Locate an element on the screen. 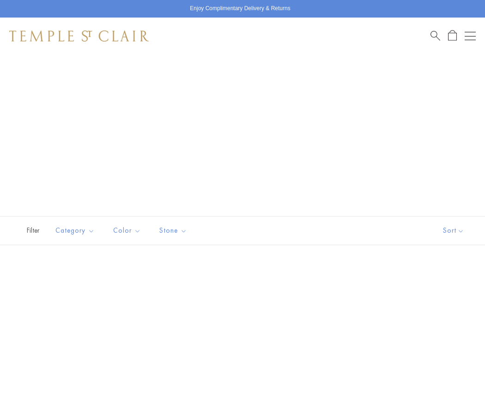  img: Temple St. Clair is located at coordinates (79, 36).